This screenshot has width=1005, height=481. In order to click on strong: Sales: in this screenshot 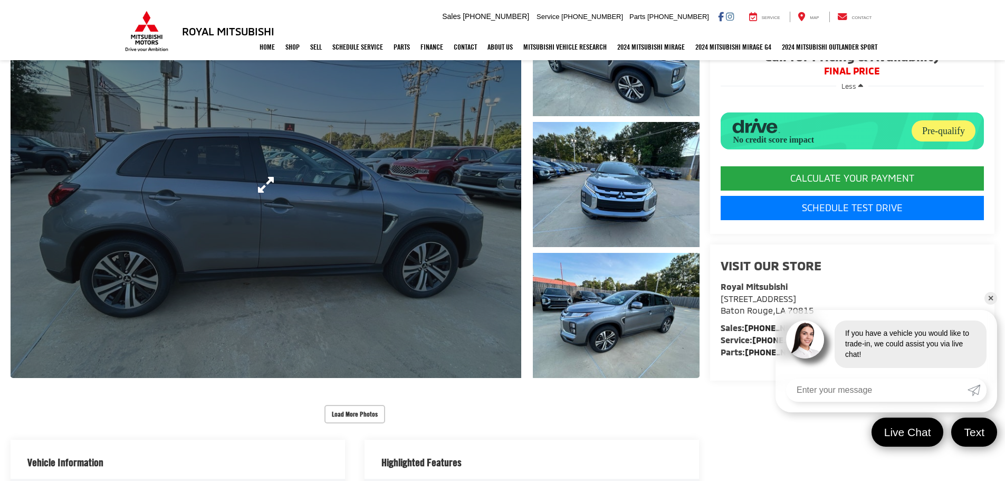, I will do `click(770, 327)`.